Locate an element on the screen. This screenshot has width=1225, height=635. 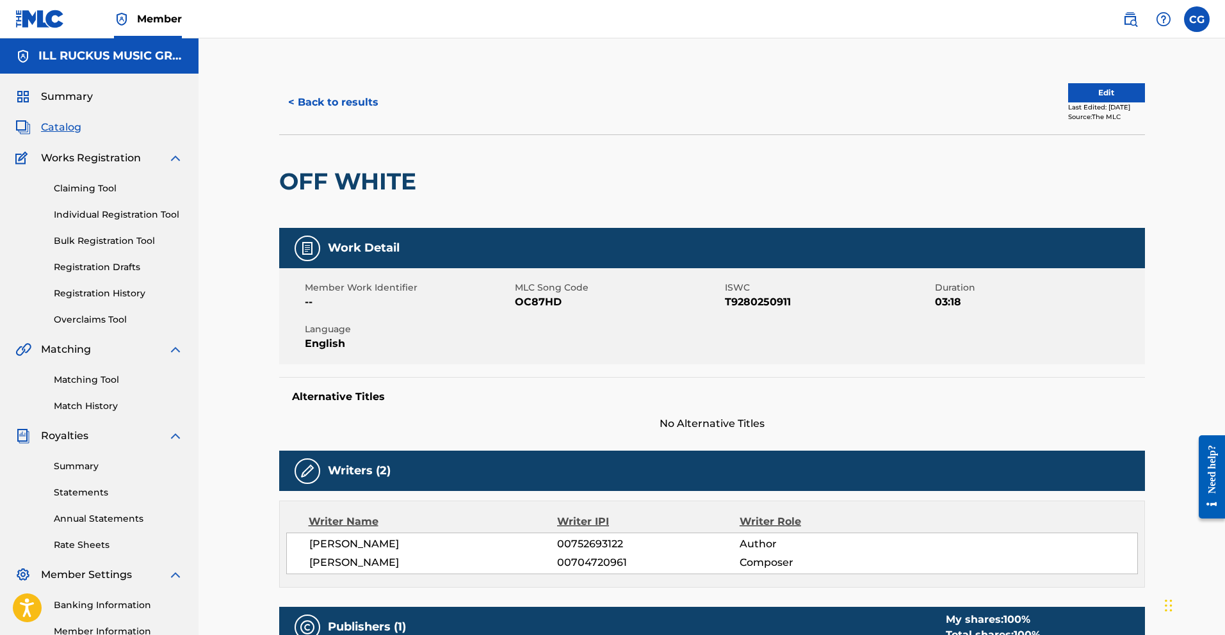
div: User Menu is located at coordinates (1196, 19).